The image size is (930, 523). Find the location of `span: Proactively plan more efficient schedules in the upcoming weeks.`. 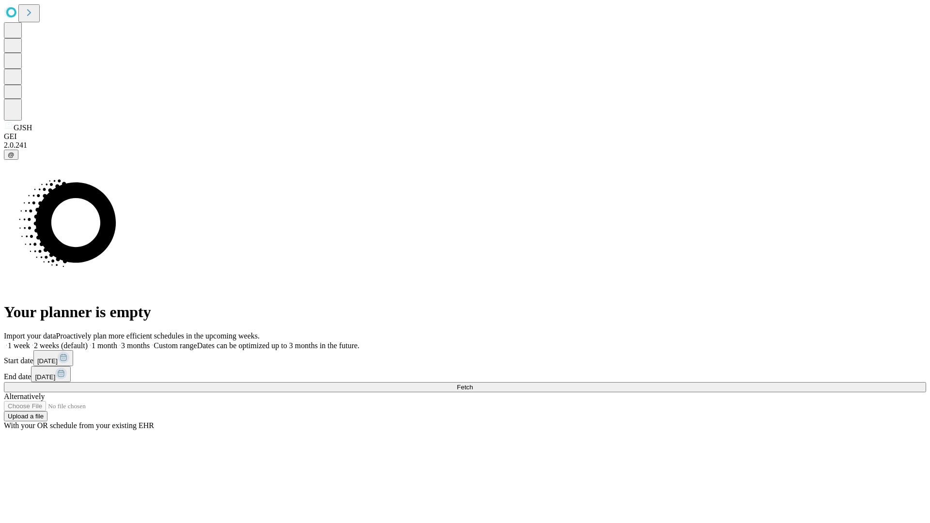

span: Proactively plan more efficient schedules in the upcoming weeks. is located at coordinates (158, 336).